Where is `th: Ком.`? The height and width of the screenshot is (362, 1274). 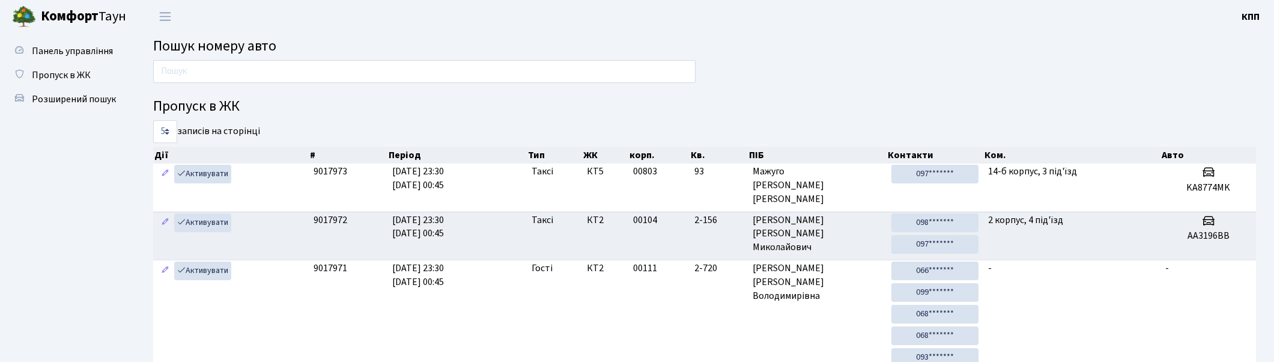 th: Ком. is located at coordinates (1071, 155).